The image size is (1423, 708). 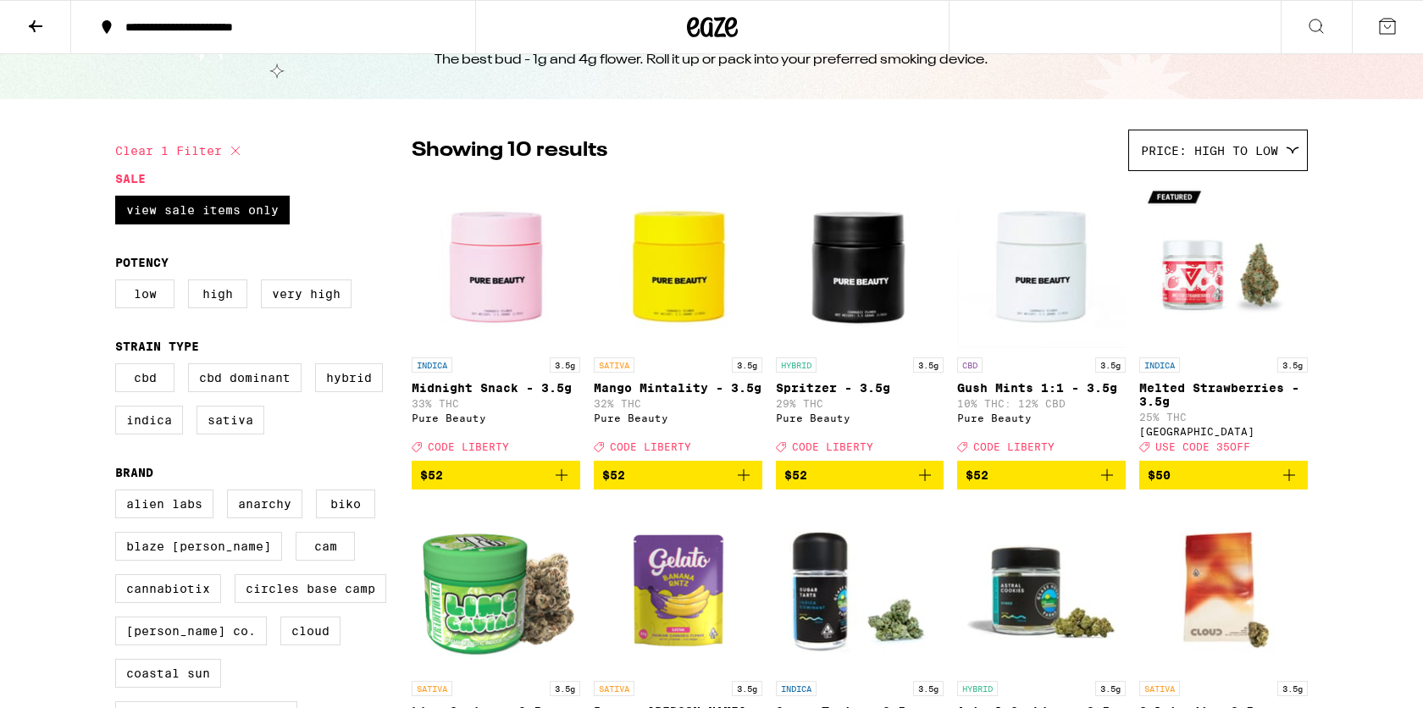 I want to click on label: Biko, so click(x=346, y=504).